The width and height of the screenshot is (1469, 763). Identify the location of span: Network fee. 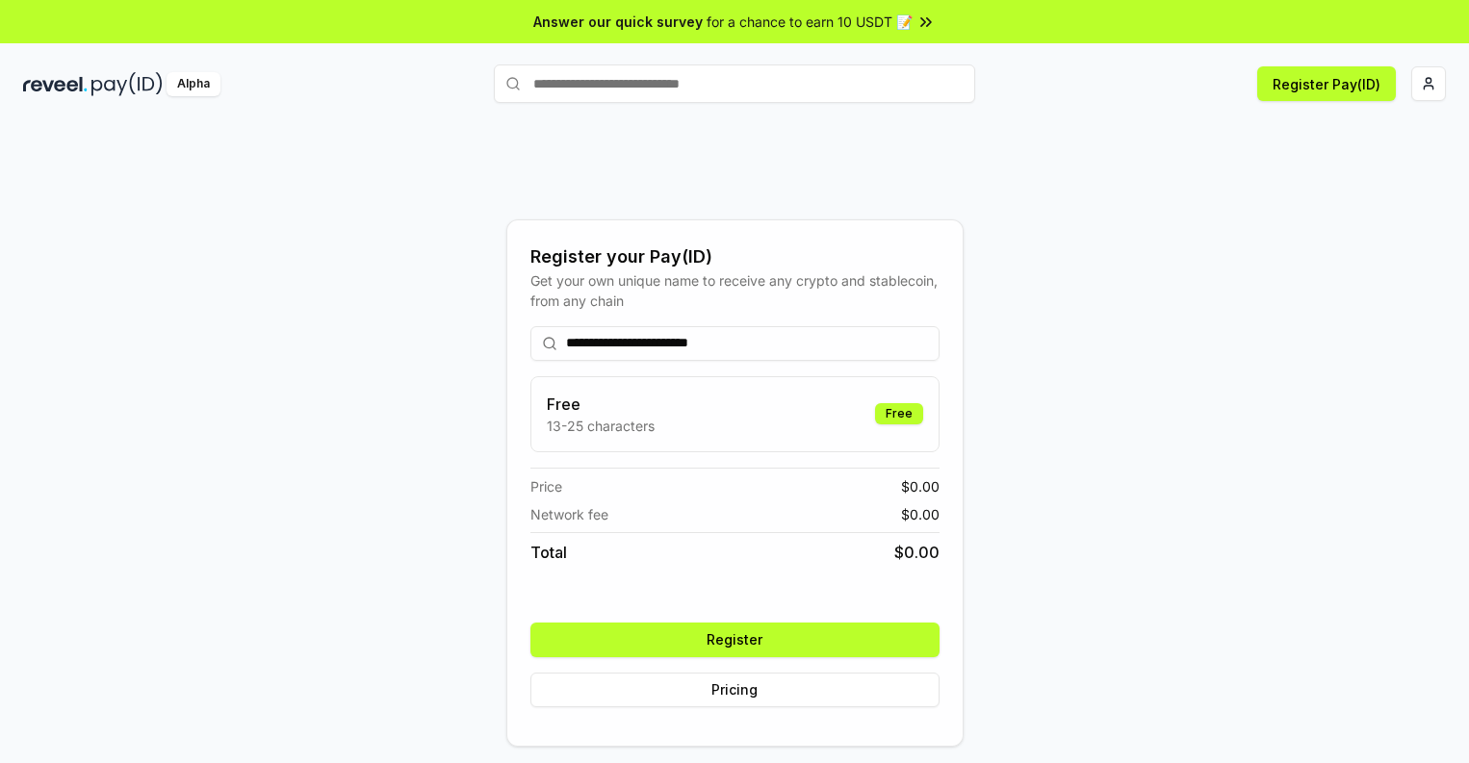
(569, 514).